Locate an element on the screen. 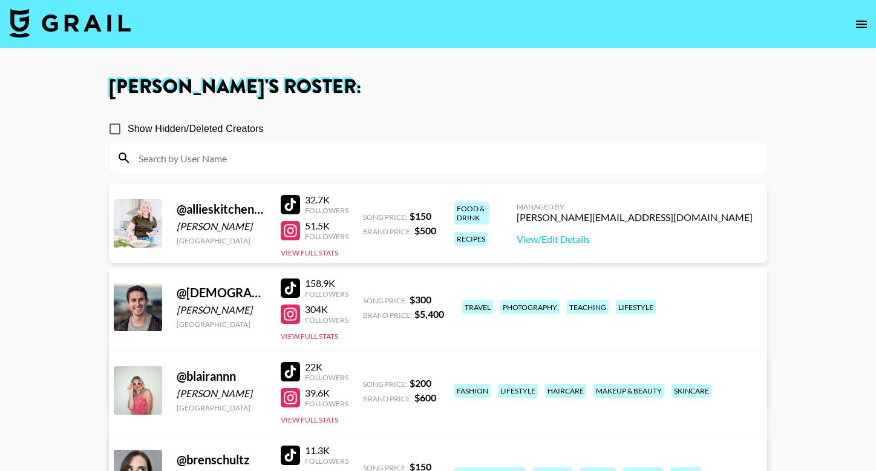 Image resolution: width=876 pixels, height=471 pixels. div: haircare is located at coordinates (566, 390).